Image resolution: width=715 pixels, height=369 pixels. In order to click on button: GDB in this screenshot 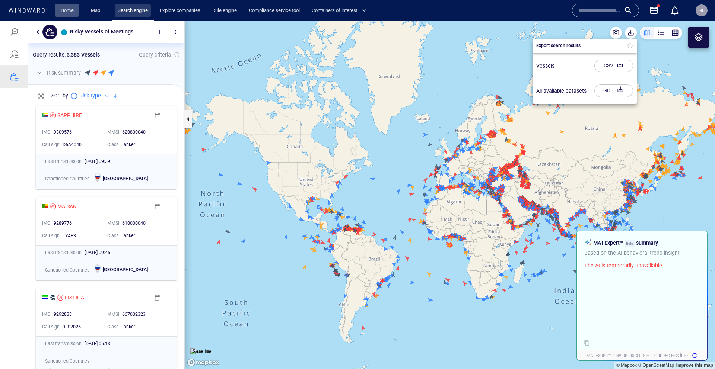, I will do `click(614, 70)`.